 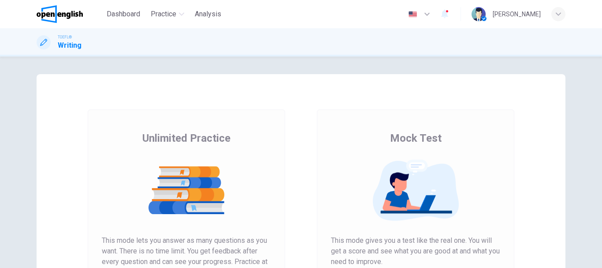 What do you see at coordinates (208, 14) in the screenshot?
I see `span: Analysis` at bounding box center [208, 14].